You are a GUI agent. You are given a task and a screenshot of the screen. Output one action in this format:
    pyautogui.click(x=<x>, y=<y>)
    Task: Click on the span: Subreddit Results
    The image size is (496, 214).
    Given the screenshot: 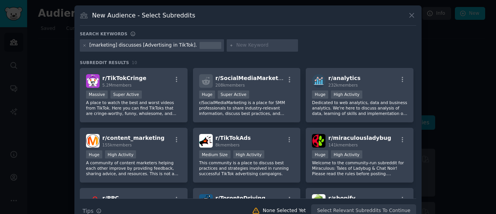 What is the action you would take?
    pyautogui.click(x=104, y=62)
    